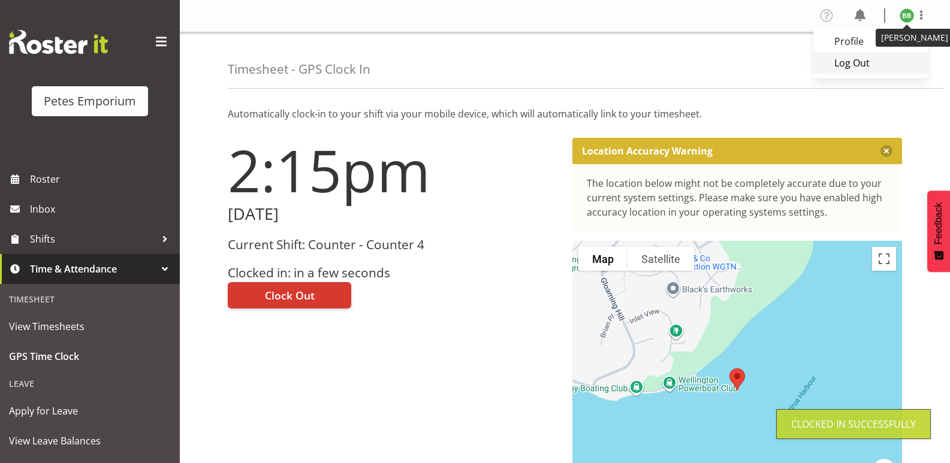 This screenshot has height=463, width=950. I want to click on span: View Timesheets, so click(90, 327).